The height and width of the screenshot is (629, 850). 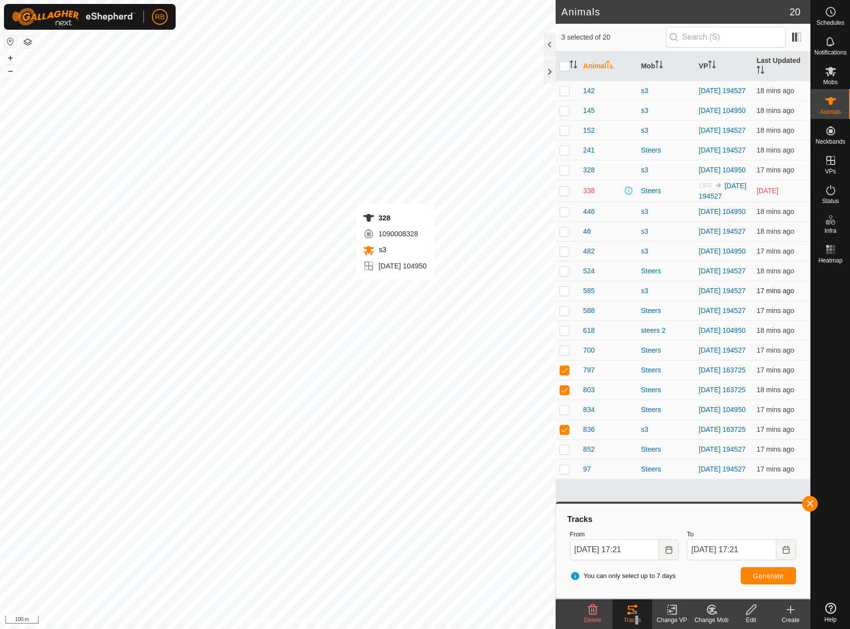 I want to click on span: Schedules, so click(x=831, y=23).